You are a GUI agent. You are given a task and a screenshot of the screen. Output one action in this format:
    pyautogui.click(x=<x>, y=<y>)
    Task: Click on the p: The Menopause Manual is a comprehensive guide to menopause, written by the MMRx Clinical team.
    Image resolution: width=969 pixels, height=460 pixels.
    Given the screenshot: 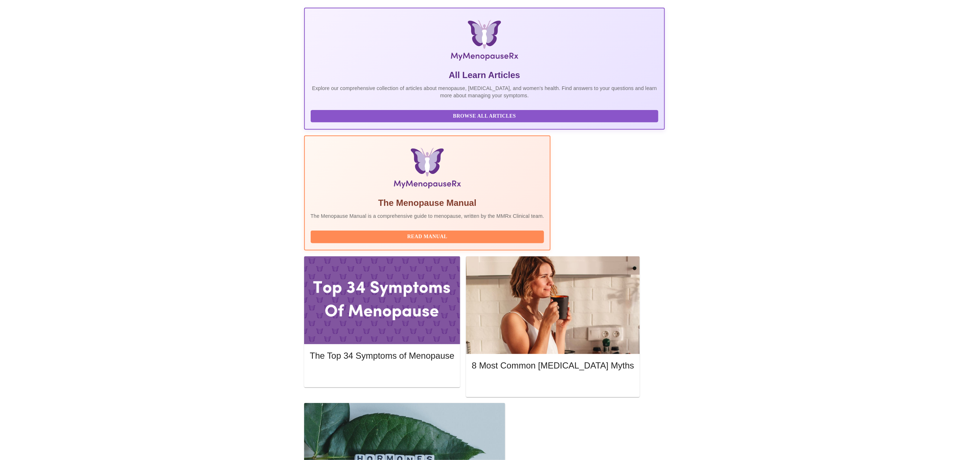 What is the action you would take?
    pyautogui.click(x=428, y=216)
    